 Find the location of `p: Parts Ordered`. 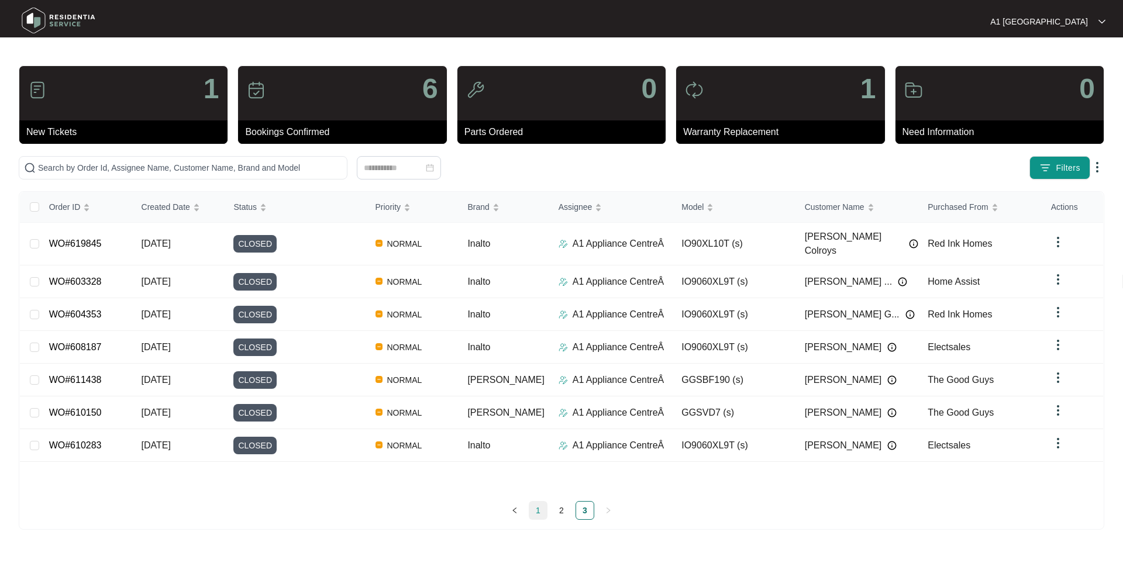

p: Parts Ordered is located at coordinates (565, 132).